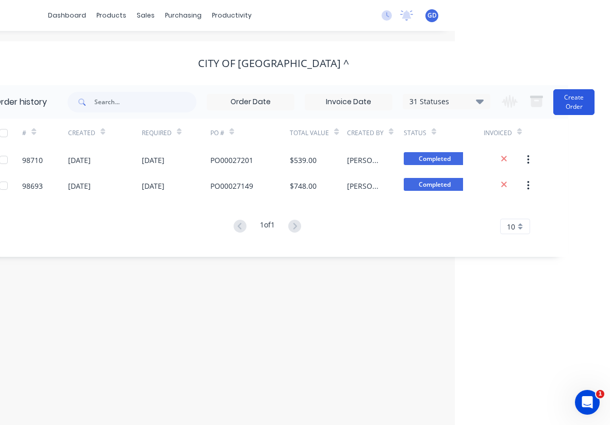 The image size is (610, 425). I want to click on span: 1, so click(600, 394).